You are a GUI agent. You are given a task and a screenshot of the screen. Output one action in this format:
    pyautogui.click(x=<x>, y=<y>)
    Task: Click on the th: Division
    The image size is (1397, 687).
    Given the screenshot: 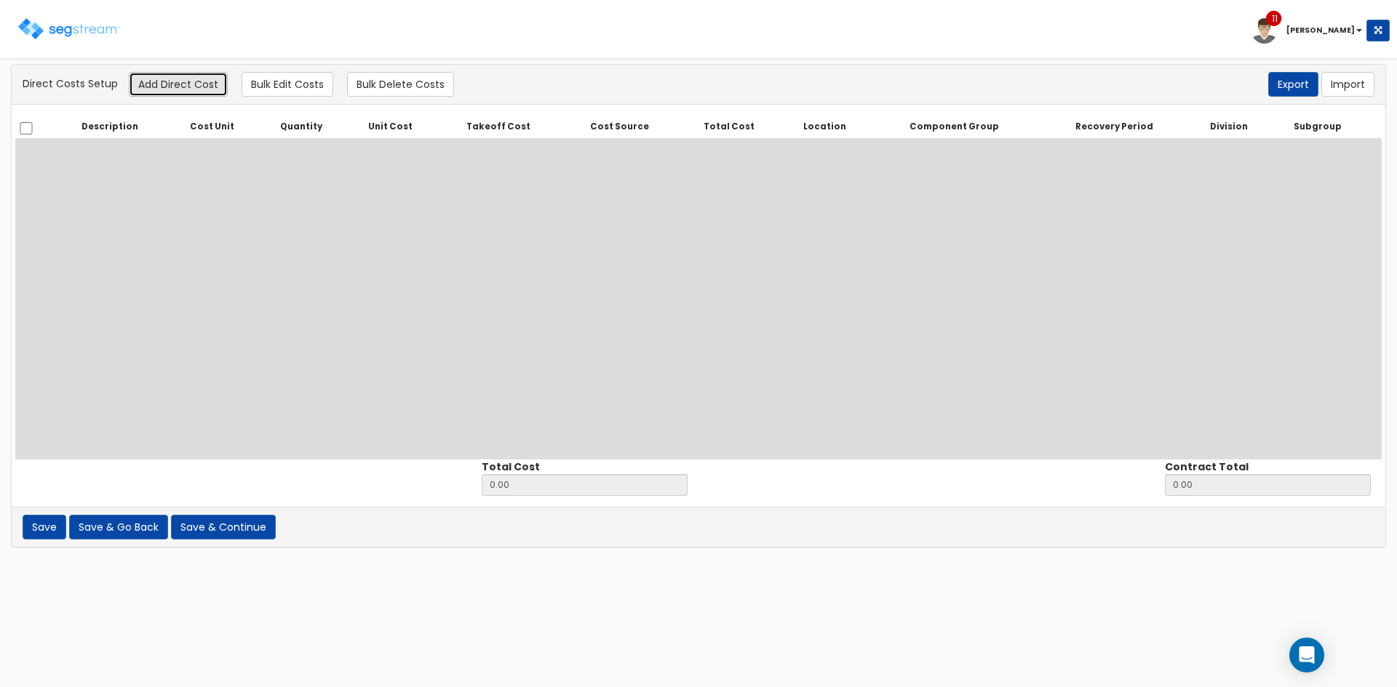 What is the action you would take?
    pyautogui.click(x=1229, y=127)
    